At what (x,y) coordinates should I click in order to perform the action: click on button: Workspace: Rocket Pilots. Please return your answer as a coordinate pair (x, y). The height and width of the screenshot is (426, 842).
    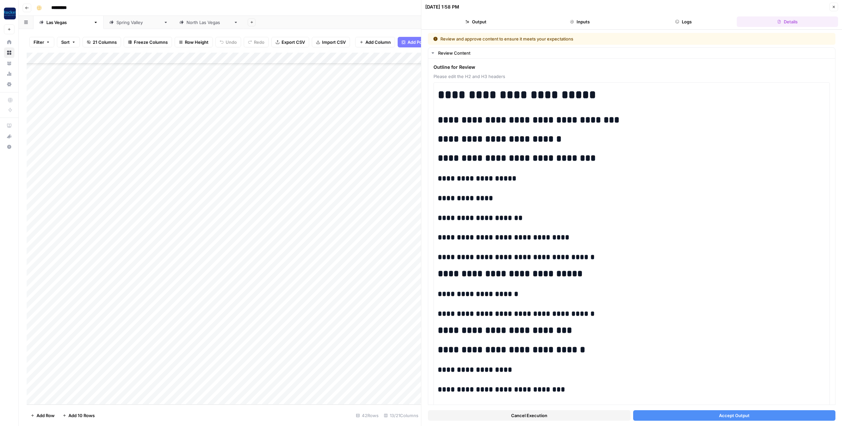
    Looking at the image, I should click on (9, 13).